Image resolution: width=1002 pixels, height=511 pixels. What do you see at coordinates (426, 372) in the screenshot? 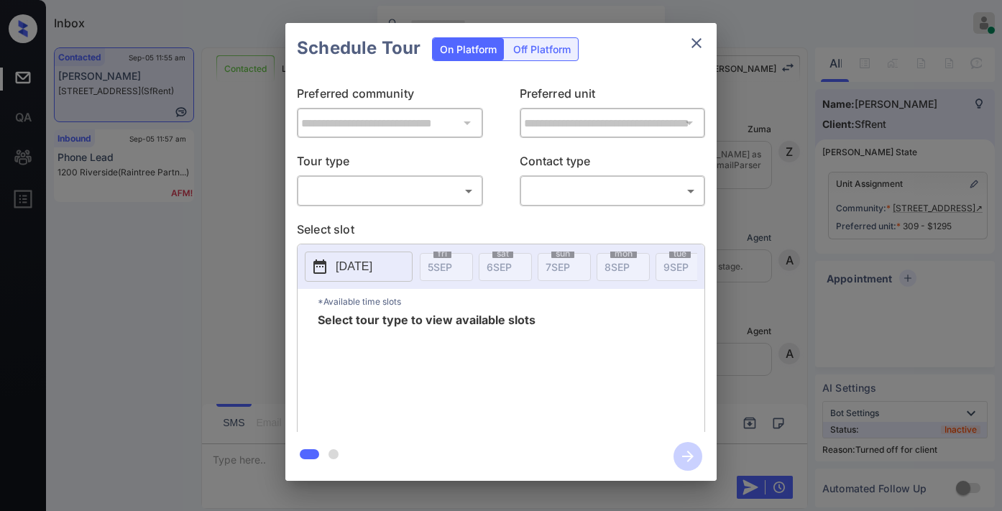
I see `span: Select tour type to view available slots` at bounding box center [426, 372].